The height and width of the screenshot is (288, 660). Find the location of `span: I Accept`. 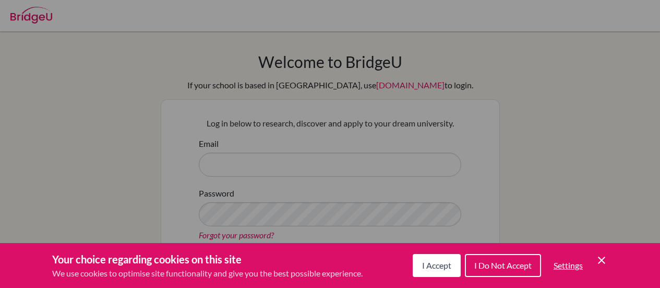

span: I Accept is located at coordinates (437, 265).